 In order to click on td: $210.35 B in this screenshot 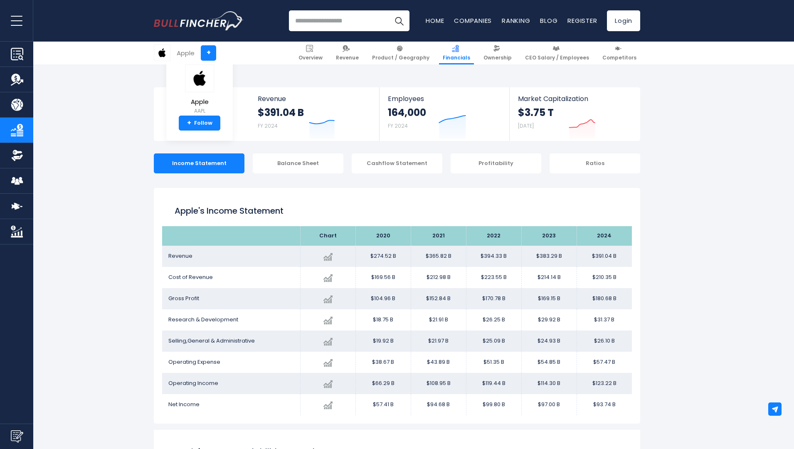, I will do `click(604, 277)`.